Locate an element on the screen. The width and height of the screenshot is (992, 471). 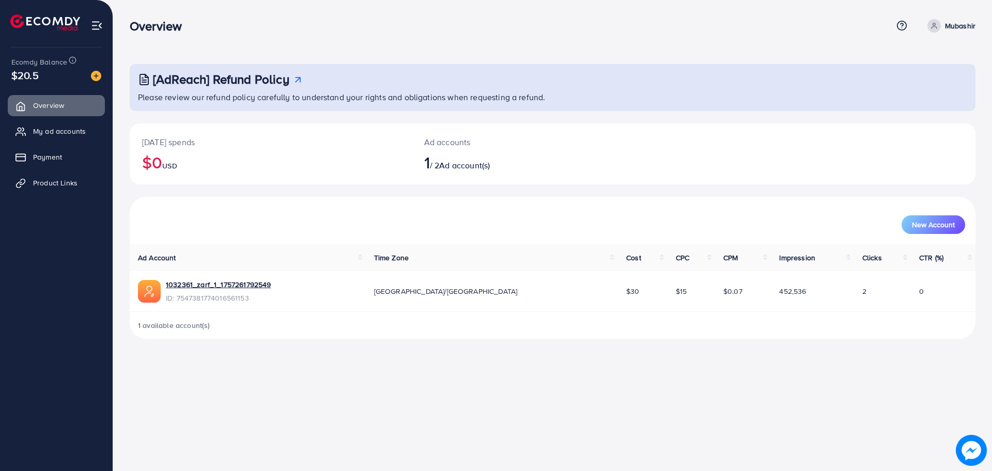
span: $15 is located at coordinates (681, 291).